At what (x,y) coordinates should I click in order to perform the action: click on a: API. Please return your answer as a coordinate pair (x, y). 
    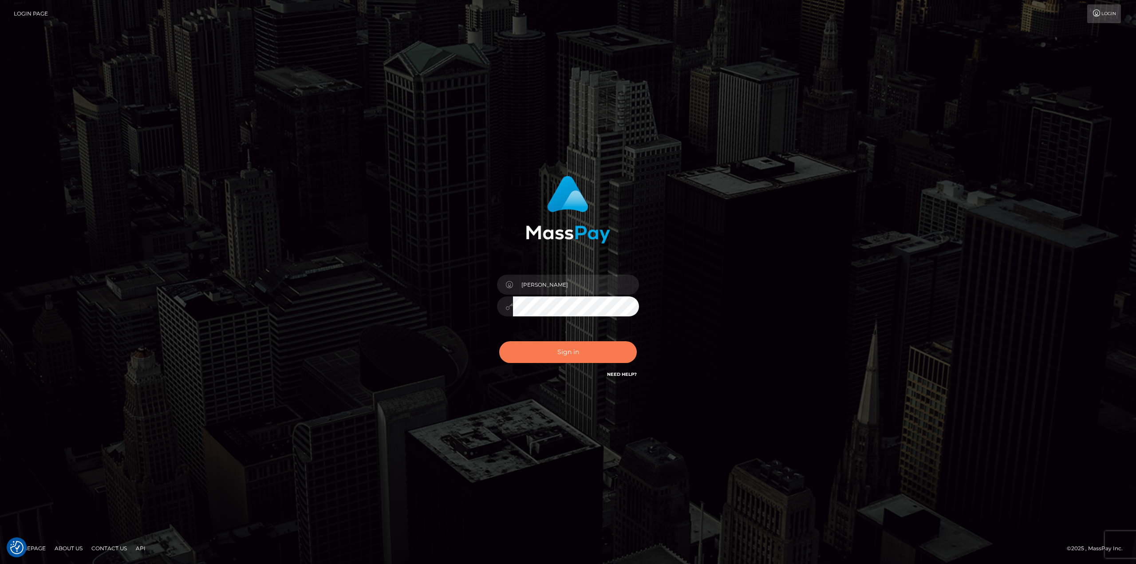
    Looking at the image, I should click on (141, 548).